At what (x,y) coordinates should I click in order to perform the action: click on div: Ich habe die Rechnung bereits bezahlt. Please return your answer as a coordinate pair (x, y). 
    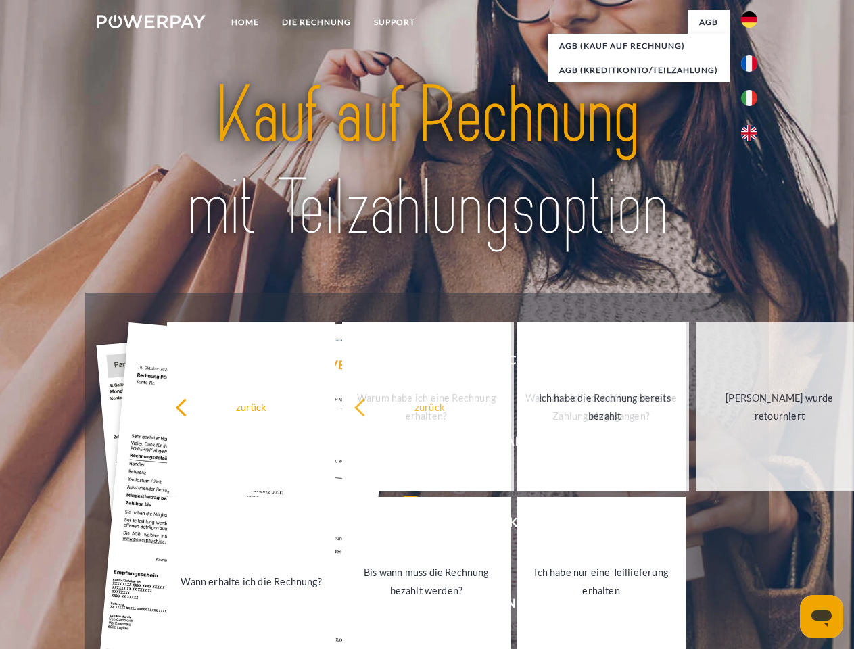
    Looking at the image, I should click on (604, 407).